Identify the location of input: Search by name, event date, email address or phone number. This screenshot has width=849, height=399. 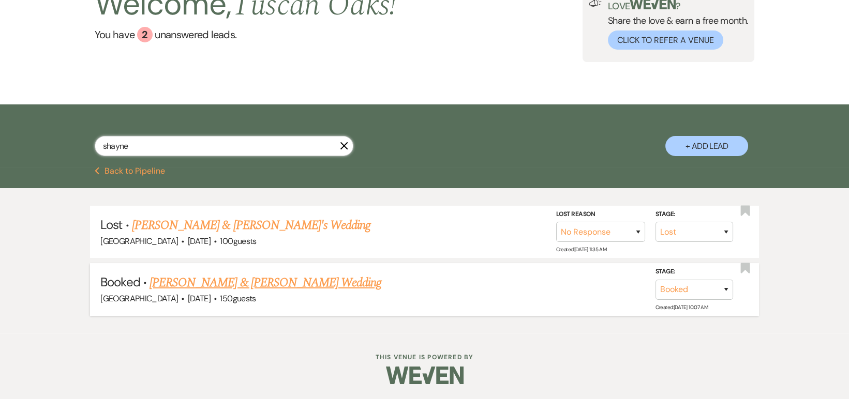
(224, 146).